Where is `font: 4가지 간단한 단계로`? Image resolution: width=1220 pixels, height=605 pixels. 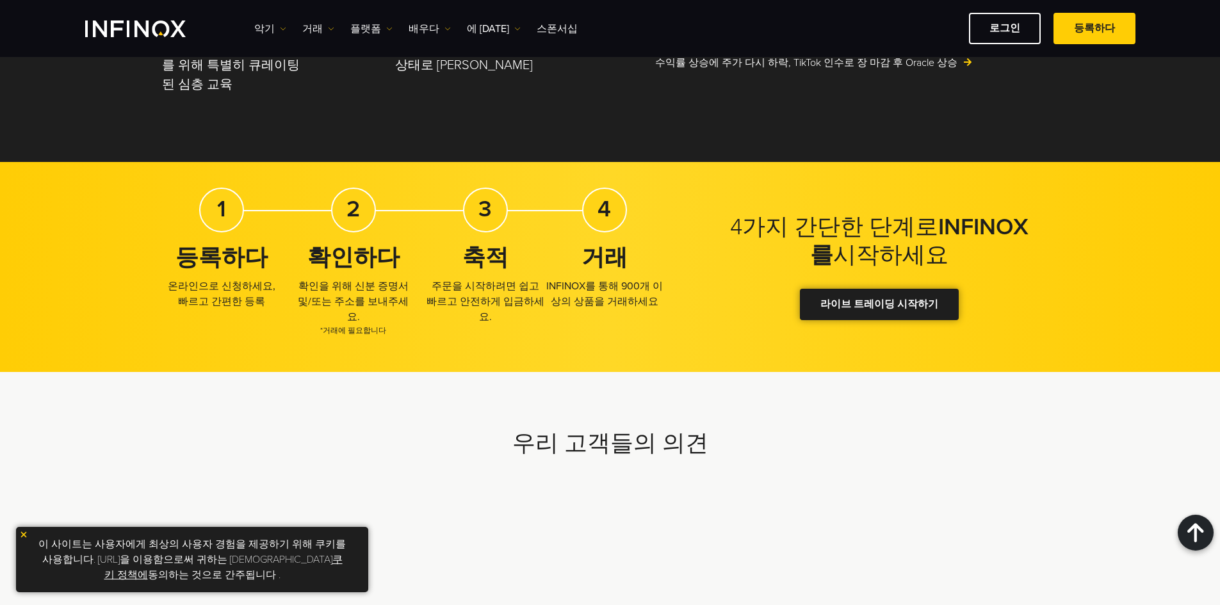 font: 4가지 간단한 단계로 is located at coordinates (834, 227).